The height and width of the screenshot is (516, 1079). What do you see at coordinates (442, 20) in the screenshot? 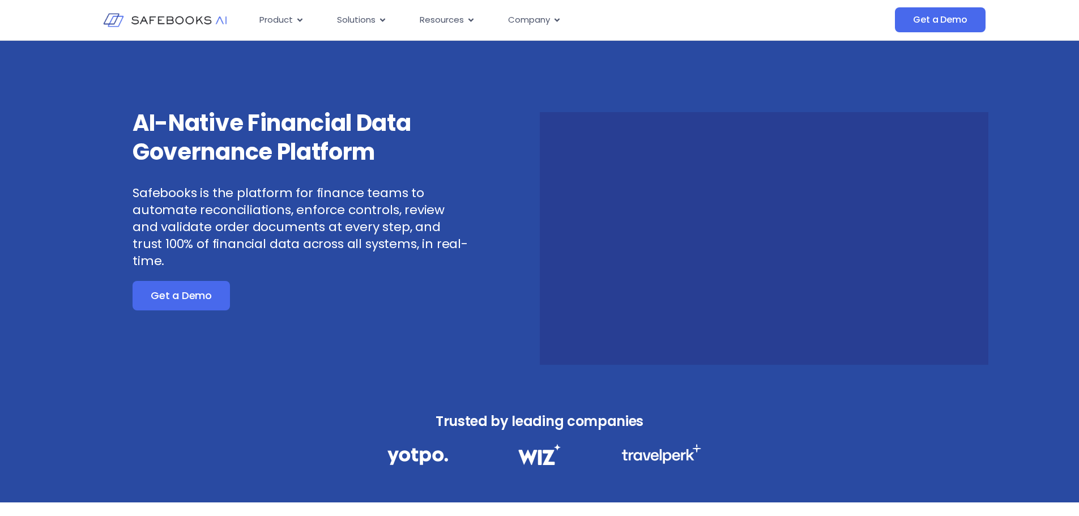
I see `span: Resources` at bounding box center [442, 20].